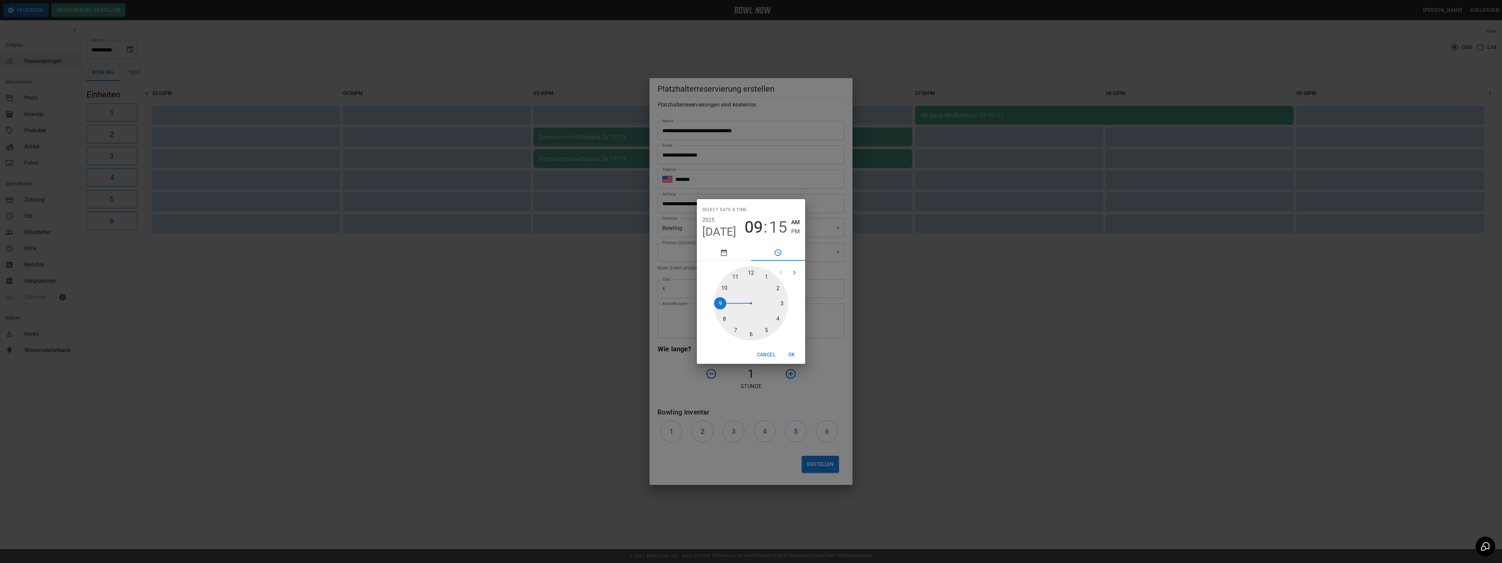  I want to click on button: 15, so click(778, 227).